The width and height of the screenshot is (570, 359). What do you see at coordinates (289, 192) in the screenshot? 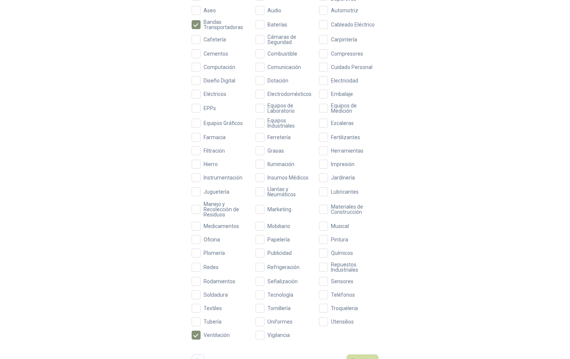
I see `span: Llantas y Neumáticos` at bounding box center [289, 192].